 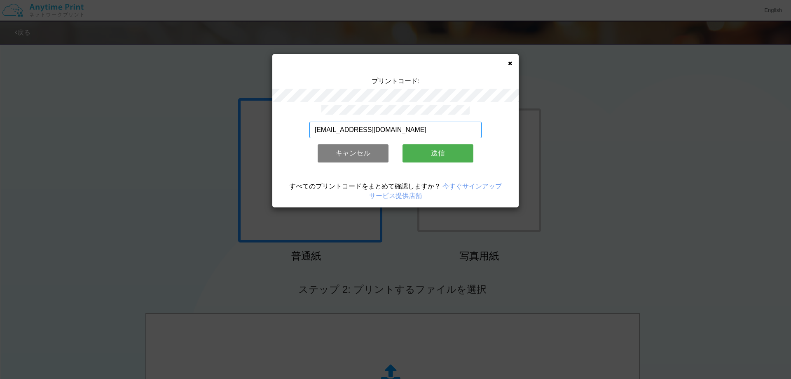 I want to click on span: すべてのプリントコードをまとめて確認しますか？, so click(x=365, y=186).